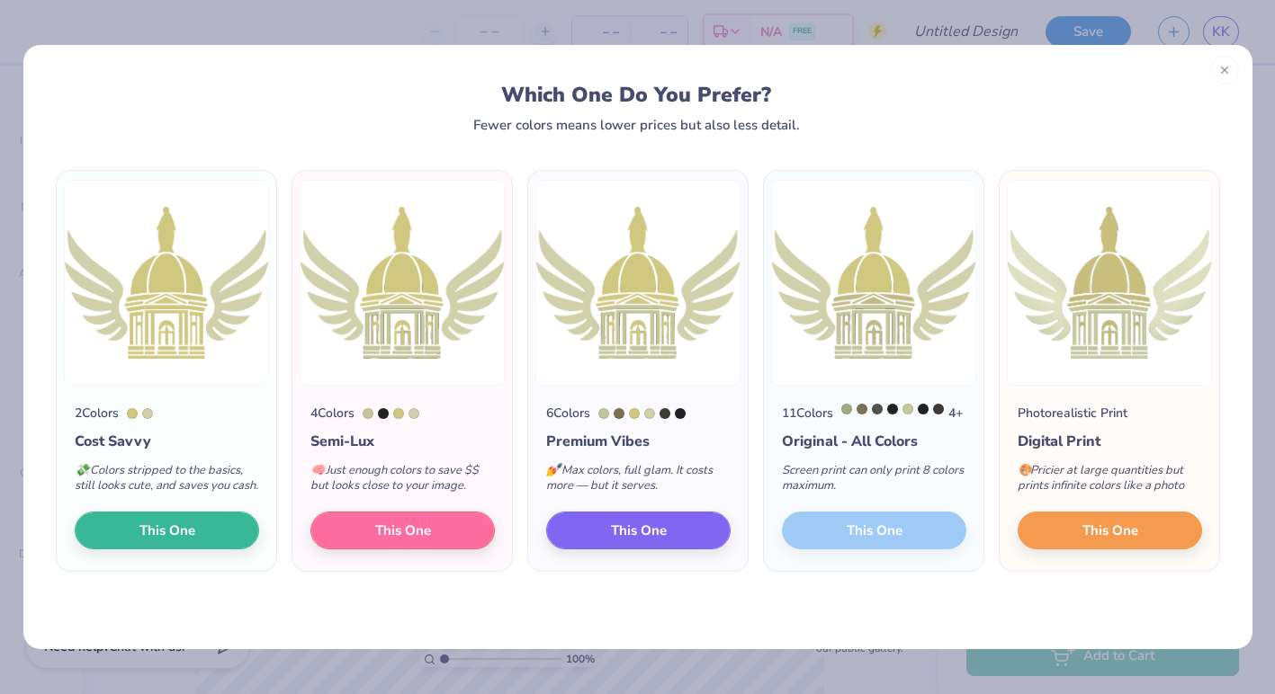  Describe the element at coordinates (568, 413) in the screenshot. I see `div: 6 Colors` at that location.